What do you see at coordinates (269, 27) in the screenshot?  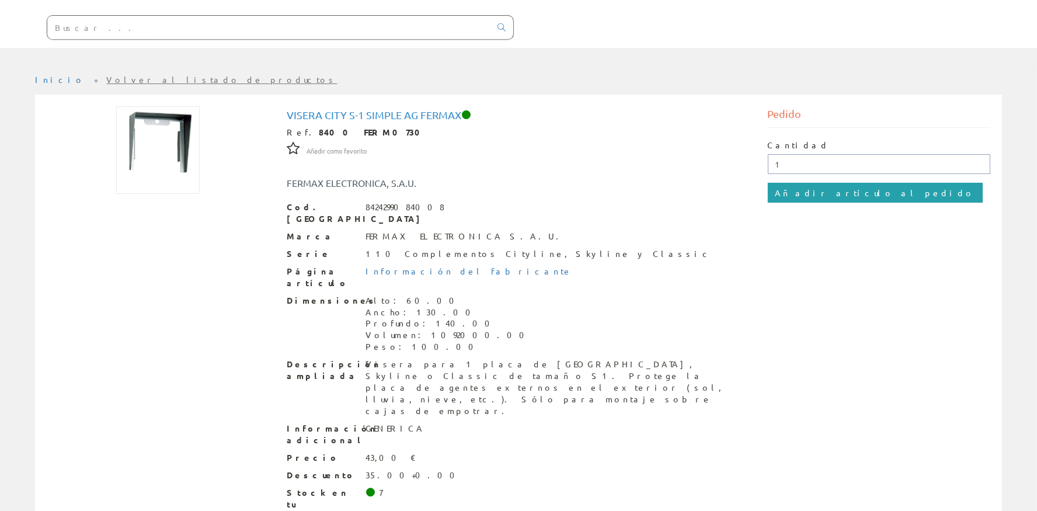 I see `input: Buscar ...` at bounding box center [269, 27].